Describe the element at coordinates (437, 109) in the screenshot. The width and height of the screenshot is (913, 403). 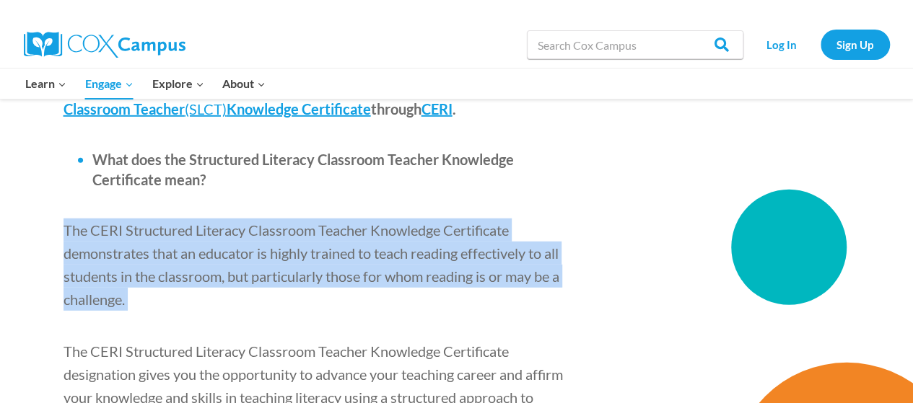
I see `span: CERI` at that location.